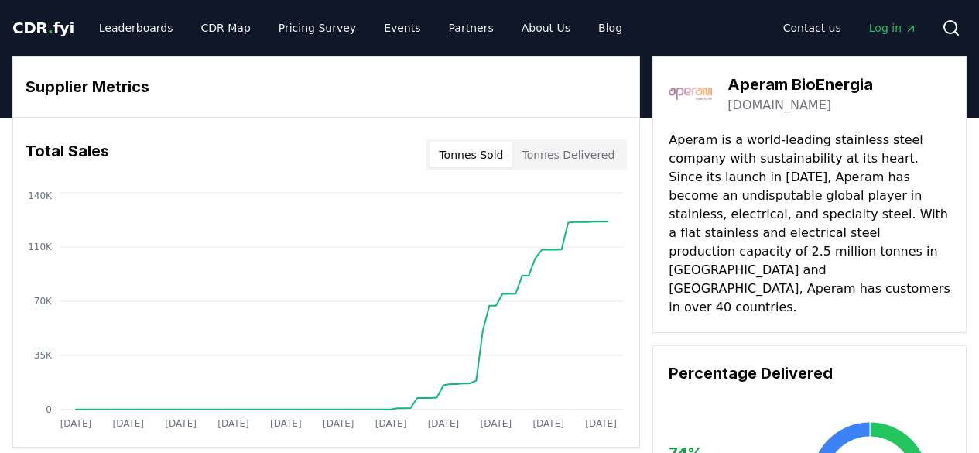  Describe the element at coordinates (326, 87) in the screenshot. I see `h3: Supplier Metrics` at that location.